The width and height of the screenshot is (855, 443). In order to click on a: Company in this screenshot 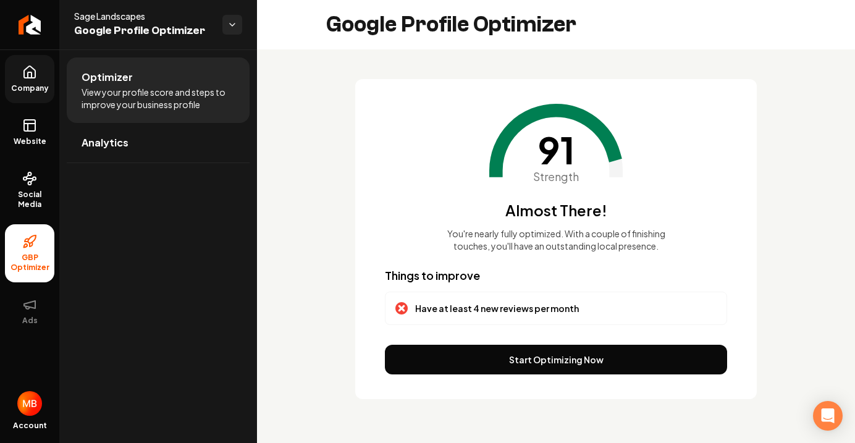, I will do `click(30, 79)`.